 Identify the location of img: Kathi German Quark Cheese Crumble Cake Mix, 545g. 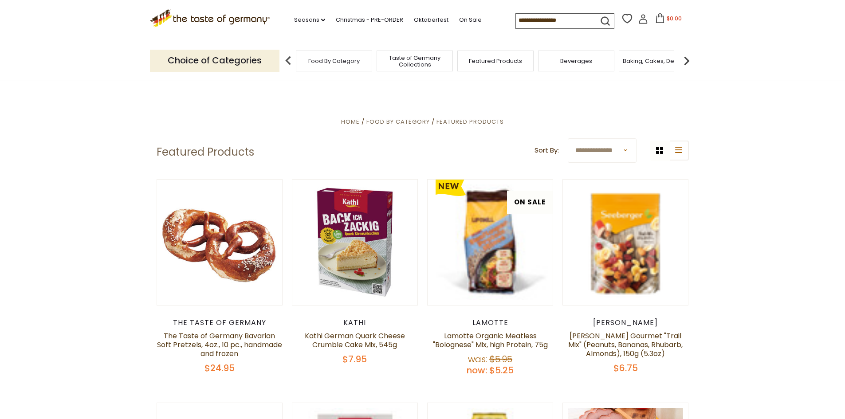
(355, 242).